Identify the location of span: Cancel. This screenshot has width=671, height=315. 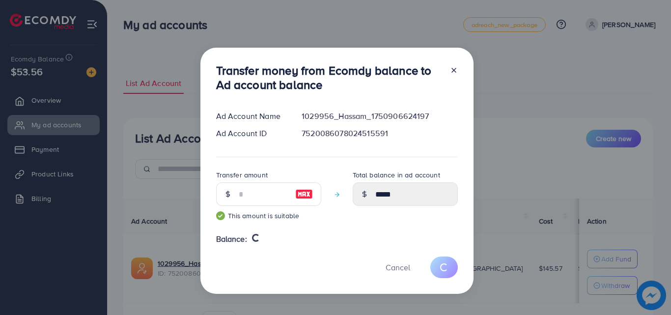
(398, 267).